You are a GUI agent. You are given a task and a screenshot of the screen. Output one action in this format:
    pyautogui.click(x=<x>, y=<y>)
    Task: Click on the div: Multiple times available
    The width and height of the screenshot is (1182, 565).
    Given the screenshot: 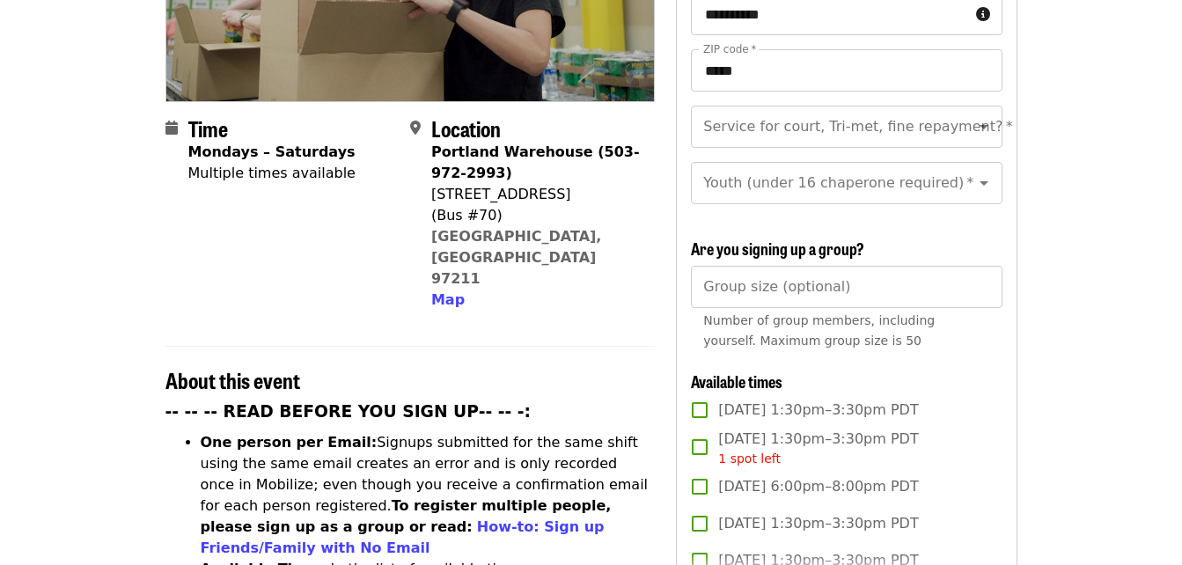 What is the action you would take?
    pyautogui.click(x=272, y=173)
    